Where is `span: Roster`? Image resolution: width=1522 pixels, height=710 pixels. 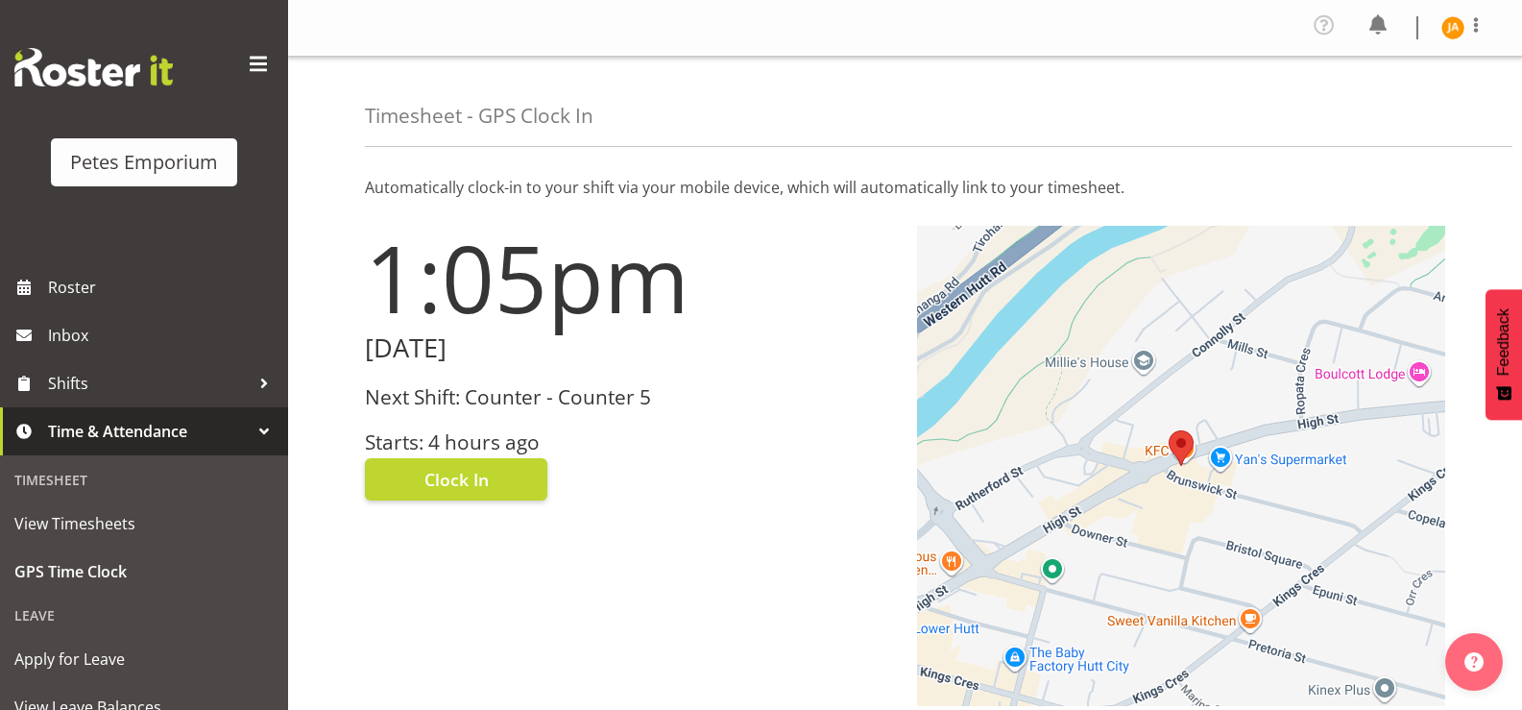 span: Roster is located at coordinates (163, 287).